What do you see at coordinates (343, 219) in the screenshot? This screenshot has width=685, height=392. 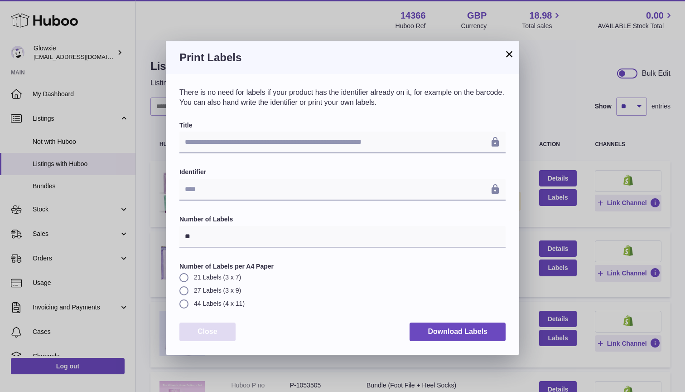 I see `label: Number of Labels` at bounding box center [343, 219].